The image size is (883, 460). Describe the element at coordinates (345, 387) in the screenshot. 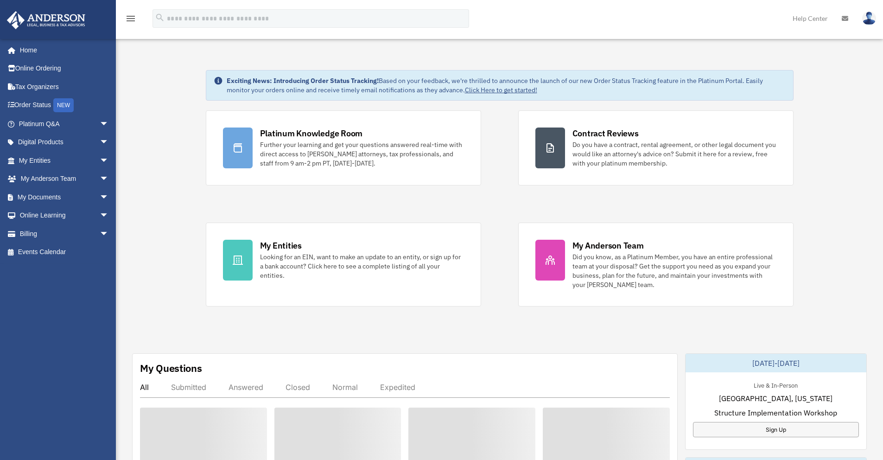

I see `div: Normal` at that location.